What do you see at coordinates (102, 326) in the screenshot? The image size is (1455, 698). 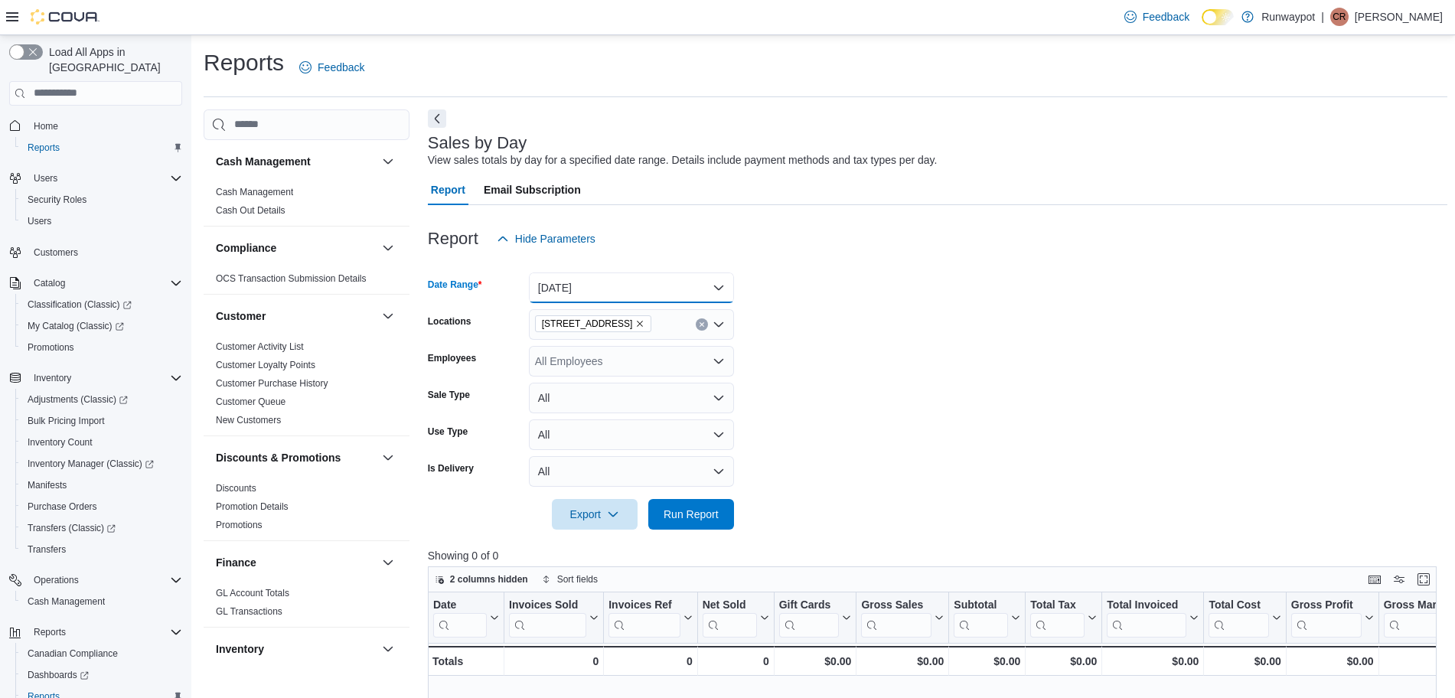 I see `span: My Catalog (Classic)` at bounding box center [102, 326].